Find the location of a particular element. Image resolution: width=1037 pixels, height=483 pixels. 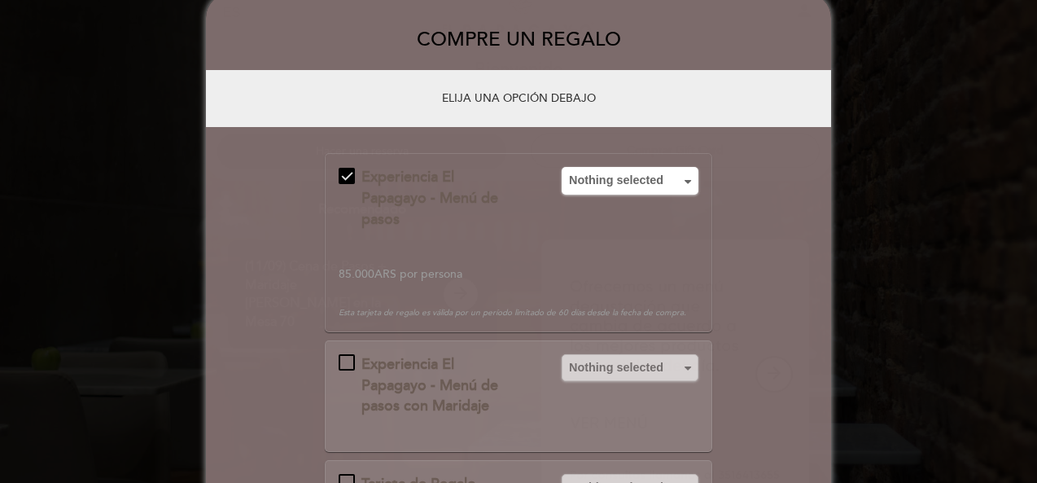

md-checkbox: Experiencia El Papagayo - Menú de pasos con Maridaje is located at coordinates (440, 385).